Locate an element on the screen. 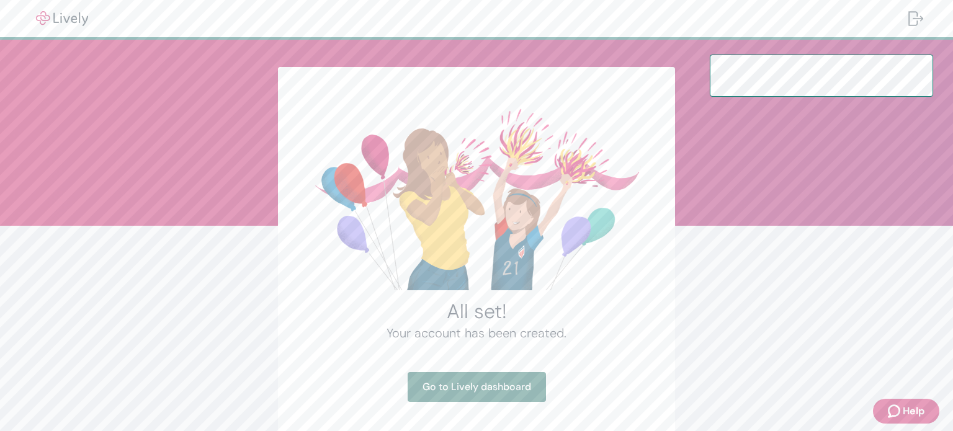 The image size is (953, 431). span: Help is located at coordinates (913, 411).